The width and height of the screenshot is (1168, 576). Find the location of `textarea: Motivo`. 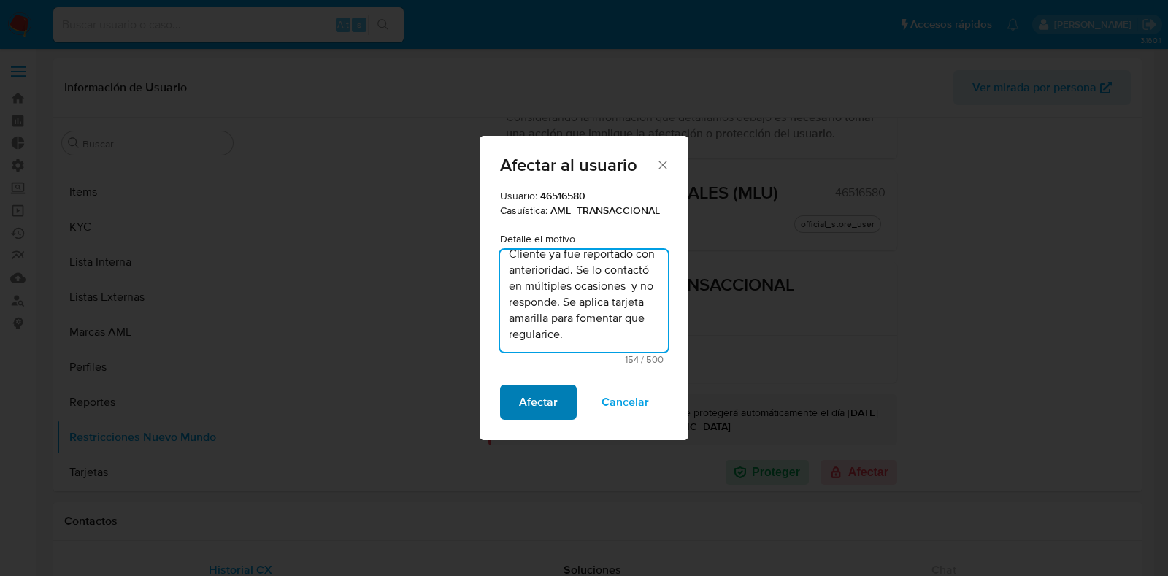

textarea: Motivo is located at coordinates (584, 301).